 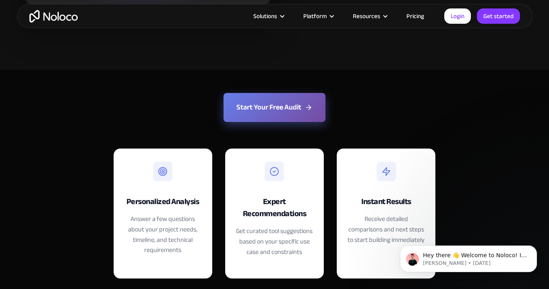 I want to click on p: Get curated tool suggestions based on your specific use case and constraints, so click(x=274, y=242).